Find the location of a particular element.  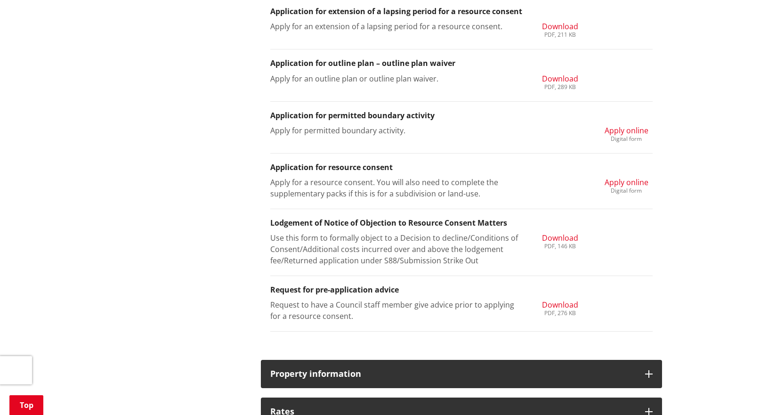

div: PDF, 211 KB is located at coordinates (560, 35).